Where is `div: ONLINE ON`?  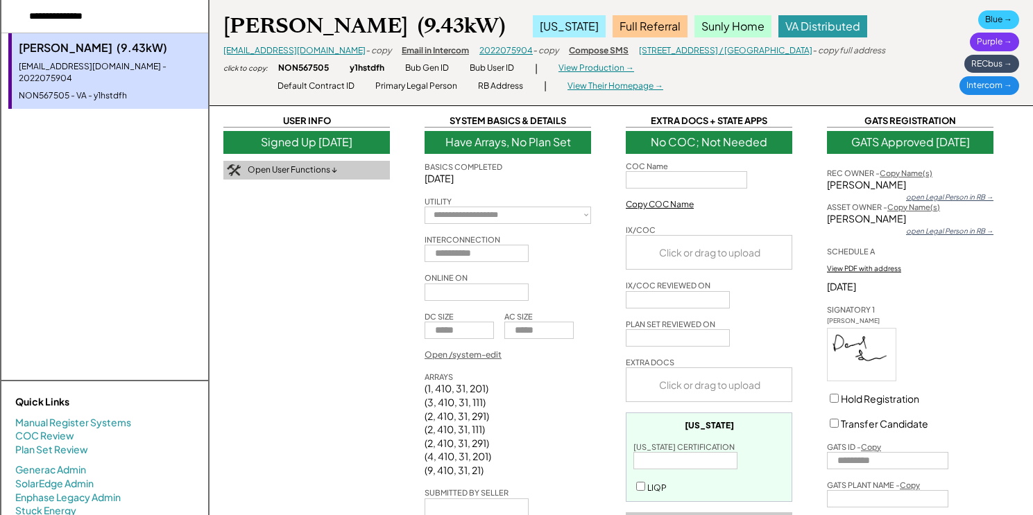
div: ONLINE ON is located at coordinates (446, 278).